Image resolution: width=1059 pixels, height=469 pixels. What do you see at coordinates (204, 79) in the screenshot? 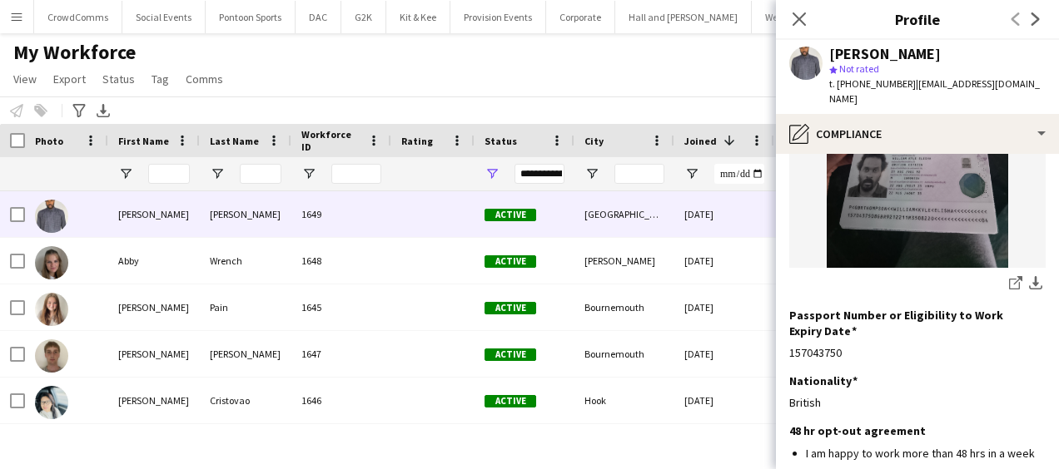
I see `a: Comms` at bounding box center [204, 79].